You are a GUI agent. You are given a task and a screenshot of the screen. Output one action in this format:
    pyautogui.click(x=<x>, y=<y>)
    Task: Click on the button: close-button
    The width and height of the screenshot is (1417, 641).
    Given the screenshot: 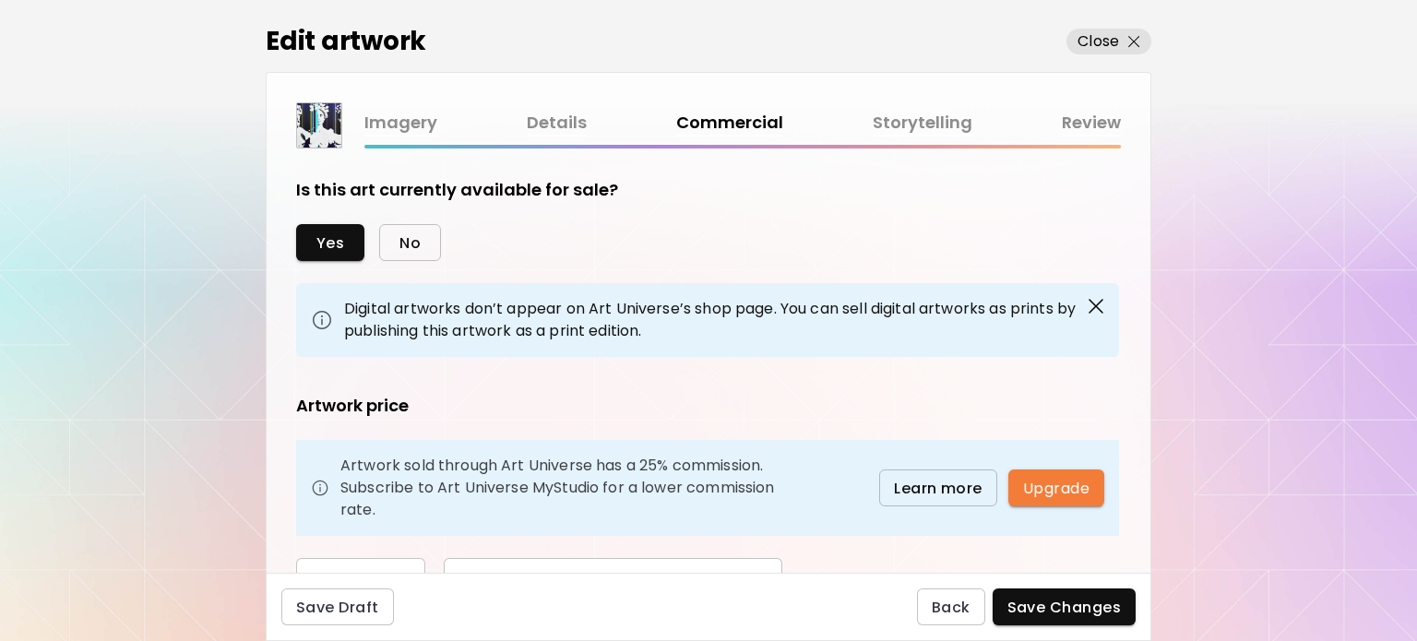 What is the action you would take?
    pyautogui.click(x=1094, y=306)
    